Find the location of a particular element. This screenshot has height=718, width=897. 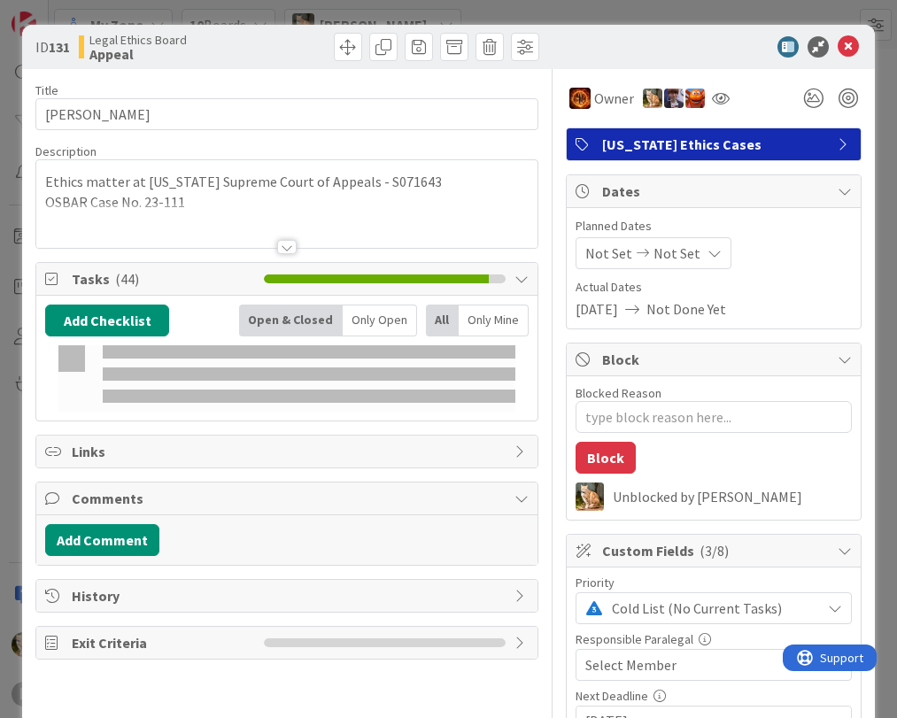

div: Open & Closed is located at coordinates (291, 321).